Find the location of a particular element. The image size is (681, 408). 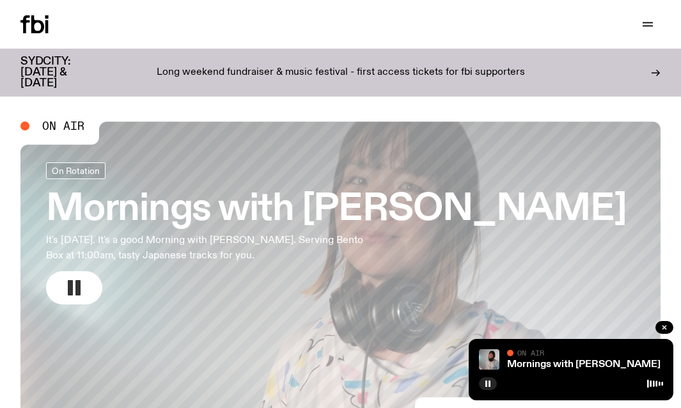

img: Kana Frazer is smiling at the camera with her head tilted slightly to her left. She wears big bla... is located at coordinates (489, 360).